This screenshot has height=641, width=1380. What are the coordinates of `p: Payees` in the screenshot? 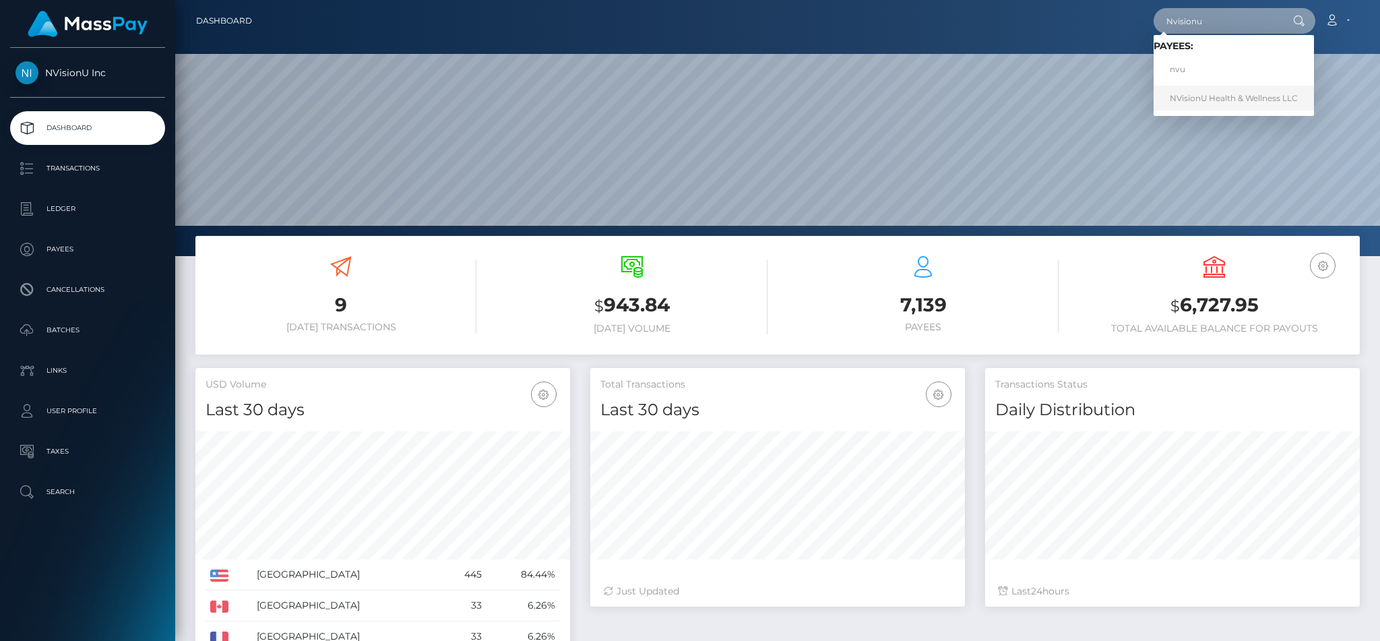 It's located at (88, 249).